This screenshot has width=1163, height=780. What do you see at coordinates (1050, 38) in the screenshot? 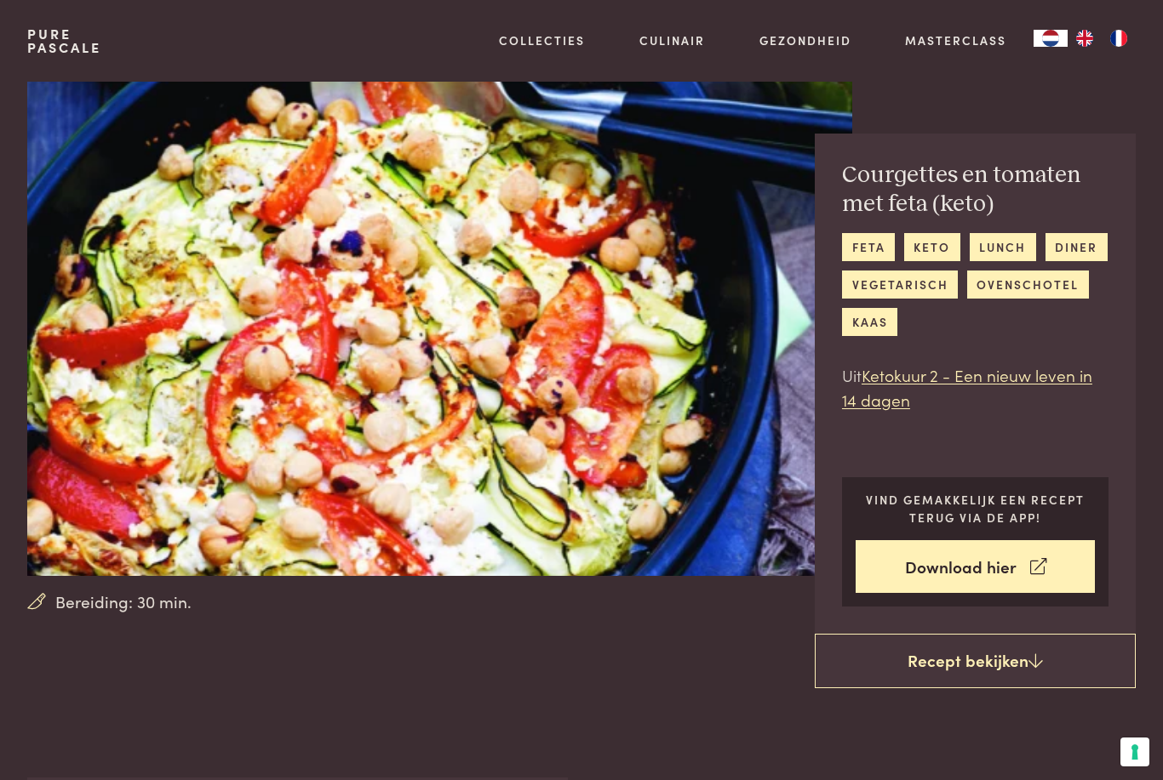
I see `div: Language` at bounding box center [1050, 38].